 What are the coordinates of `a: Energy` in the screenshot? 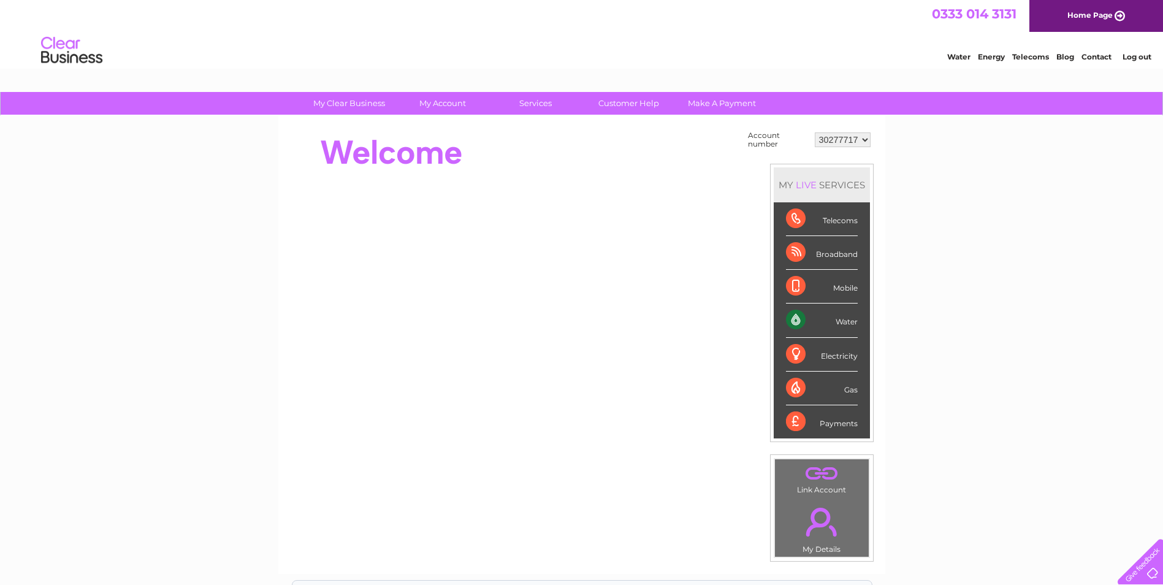 It's located at (991, 56).